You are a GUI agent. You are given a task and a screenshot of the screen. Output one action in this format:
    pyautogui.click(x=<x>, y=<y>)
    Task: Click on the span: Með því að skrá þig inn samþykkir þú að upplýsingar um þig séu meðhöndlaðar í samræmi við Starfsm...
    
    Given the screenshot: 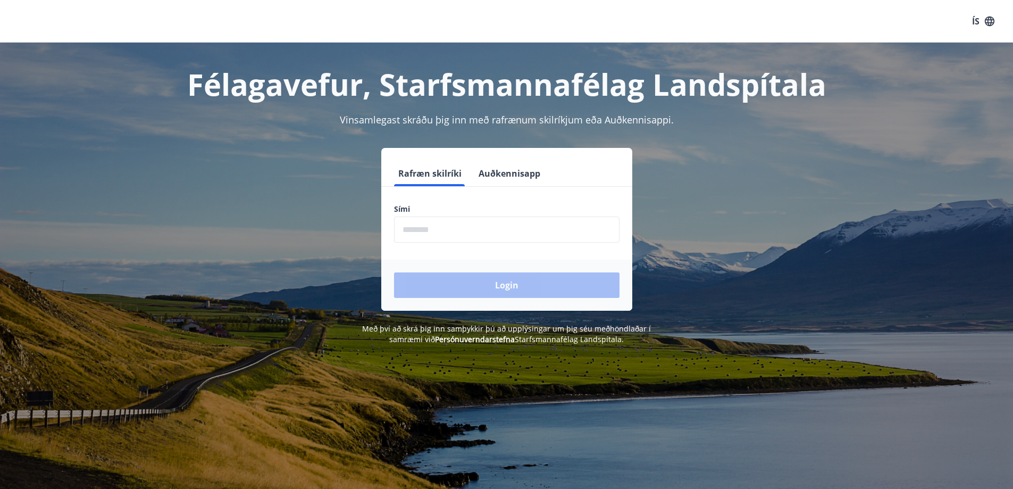 What is the action you would take?
    pyautogui.click(x=506, y=333)
    